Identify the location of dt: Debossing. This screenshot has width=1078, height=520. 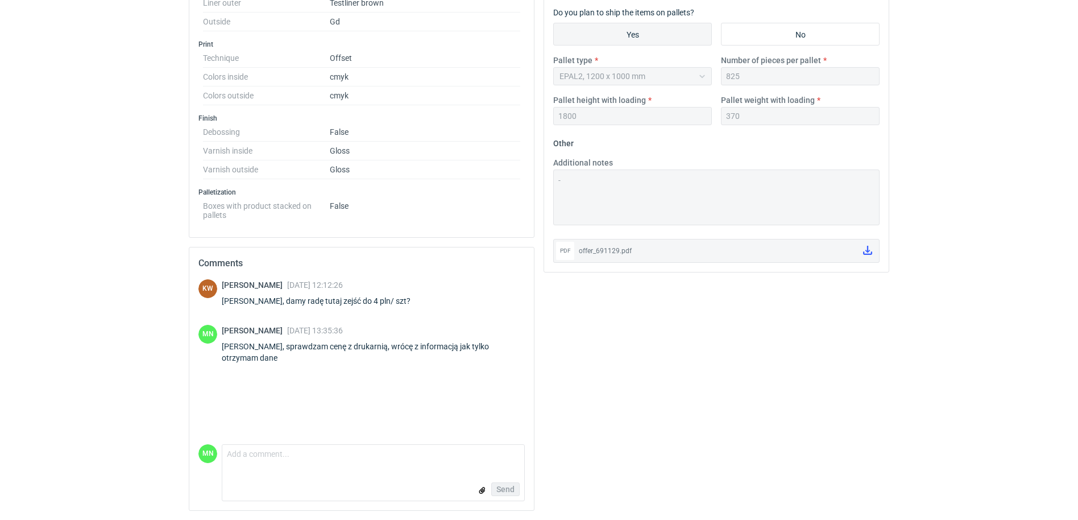
(266, 132).